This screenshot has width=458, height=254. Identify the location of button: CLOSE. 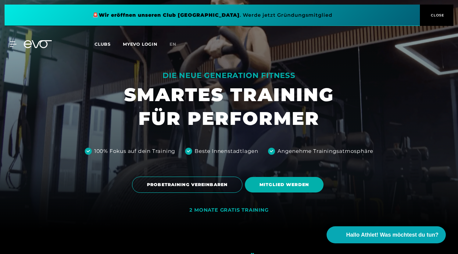
(436, 15).